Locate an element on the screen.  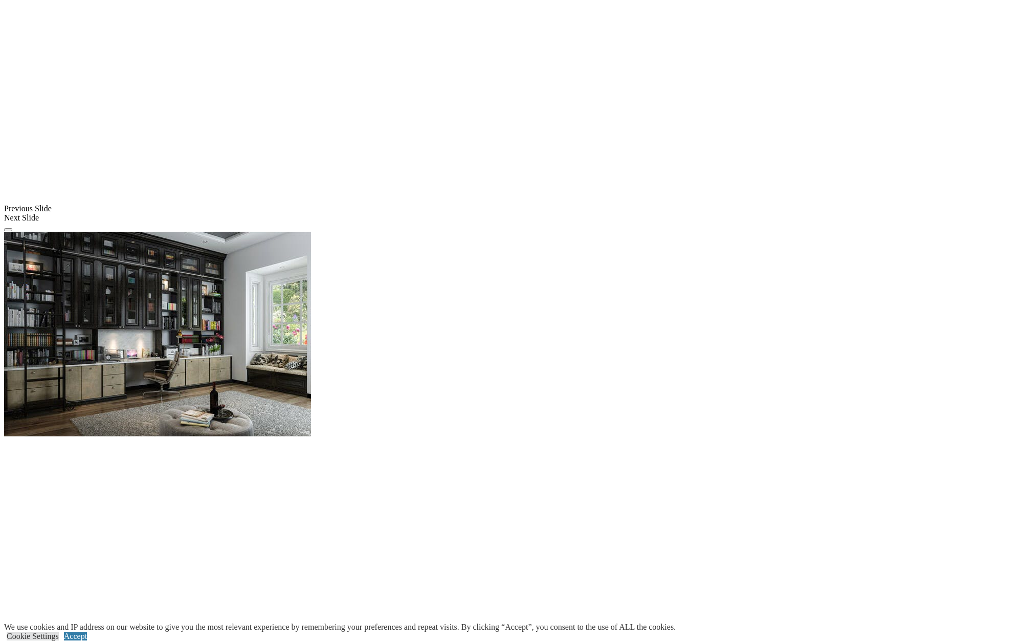
a: Accept is located at coordinates (75, 636).